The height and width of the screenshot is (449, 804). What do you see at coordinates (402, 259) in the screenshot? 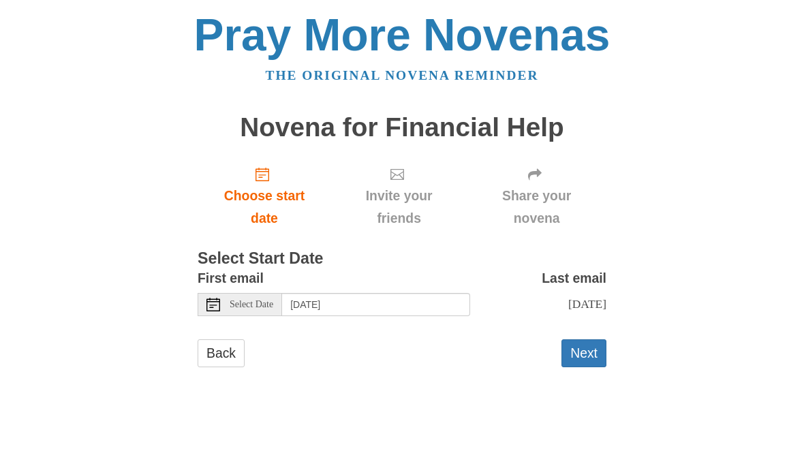
I see `h3: Select Start Date` at bounding box center [402, 259].